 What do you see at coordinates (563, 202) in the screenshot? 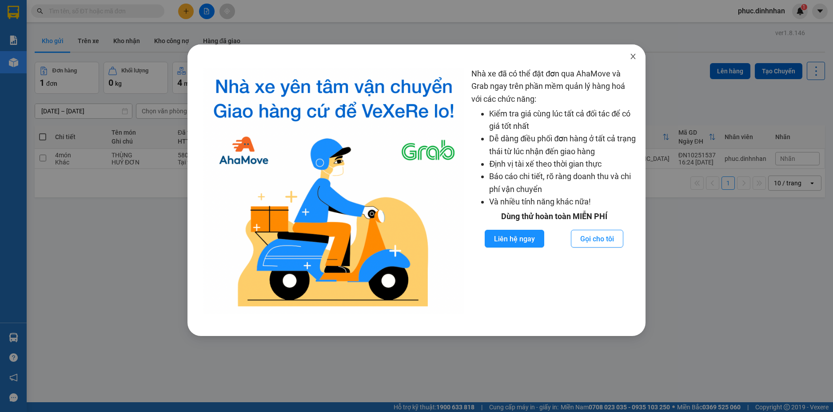
I see `li: Và nhiều tính năng khác nữa!` at bounding box center [563, 202].